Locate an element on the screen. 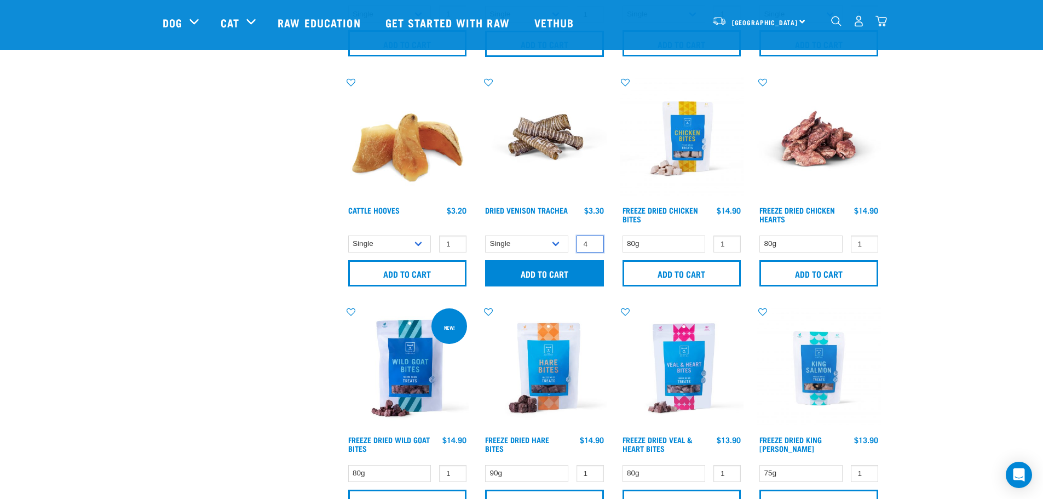 This screenshot has height=499, width=1043. a: Freeze Dried Wild Goat Bites is located at coordinates (389, 443).